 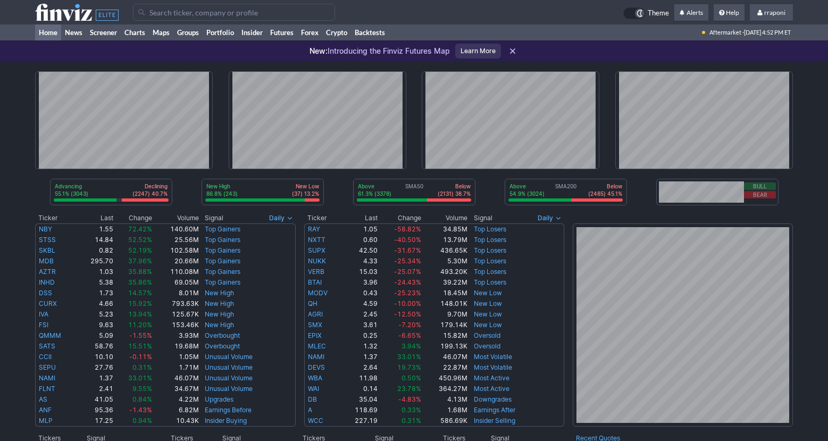 I want to click on a: CURX, so click(x=48, y=303).